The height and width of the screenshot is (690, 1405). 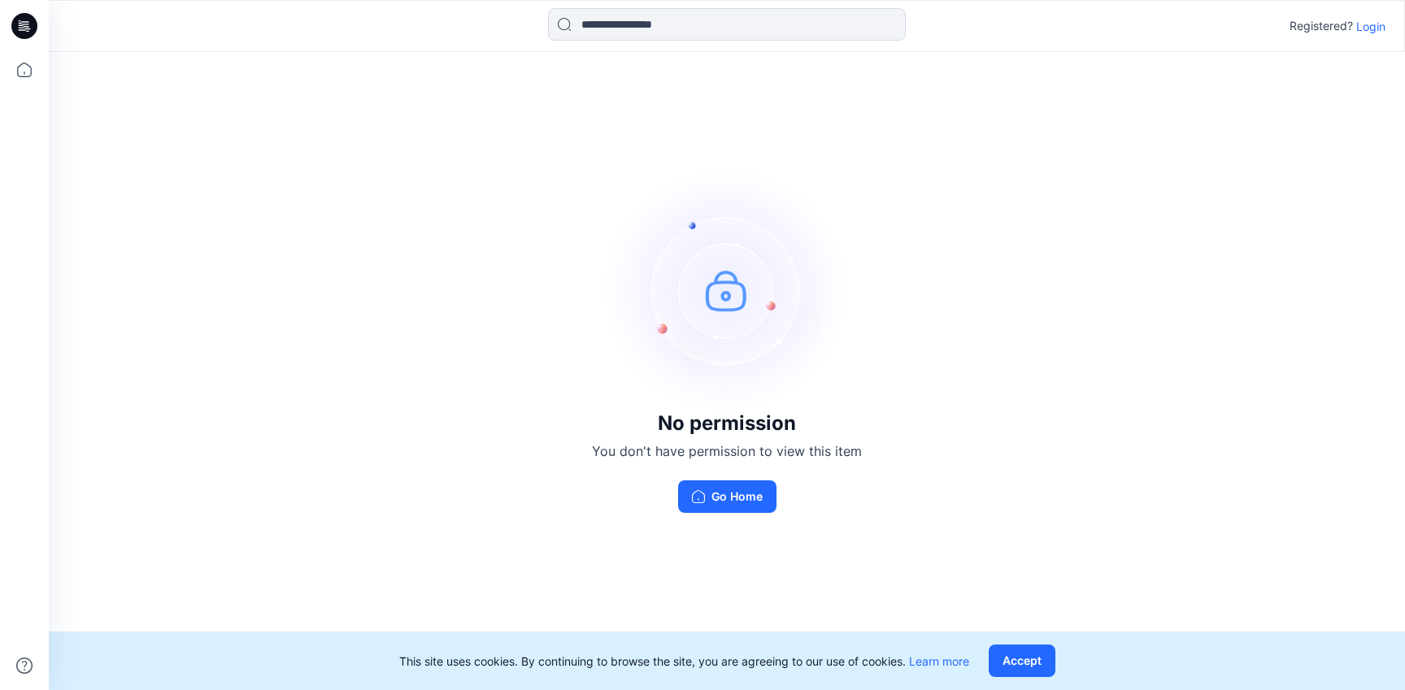 What do you see at coordinates (727, 497) in the screenshot?
I see `button: Go Home` at bounding box center [727, 497].